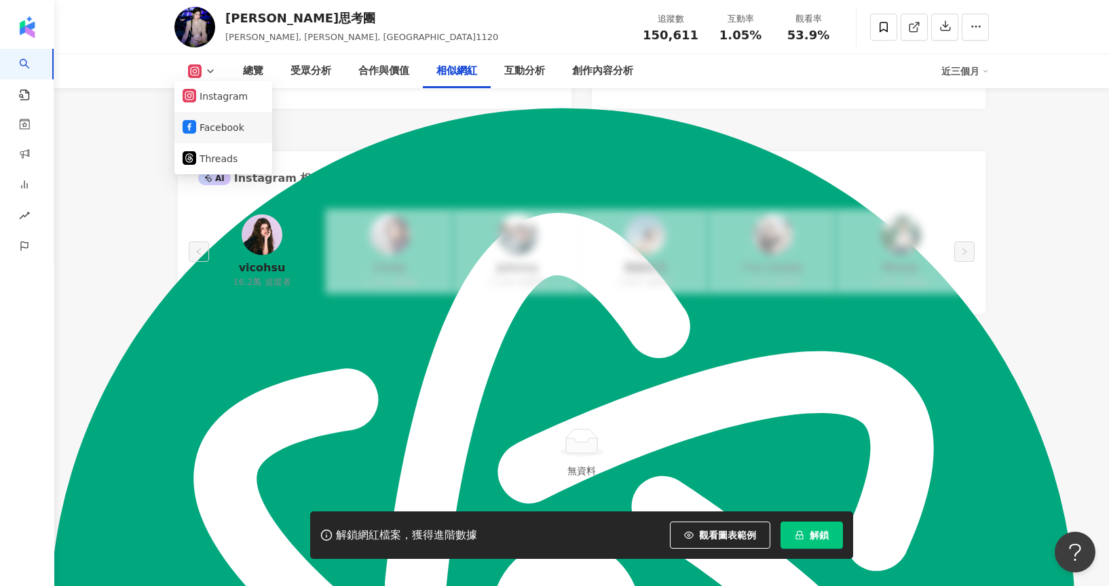  Describe the element at coordinates (799, 535) in the screenshot. I see `span: lock` at that location.